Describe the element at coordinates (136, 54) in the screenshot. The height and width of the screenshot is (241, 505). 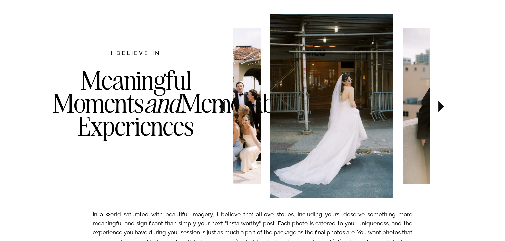
I see `h2: I believe in` at that location.